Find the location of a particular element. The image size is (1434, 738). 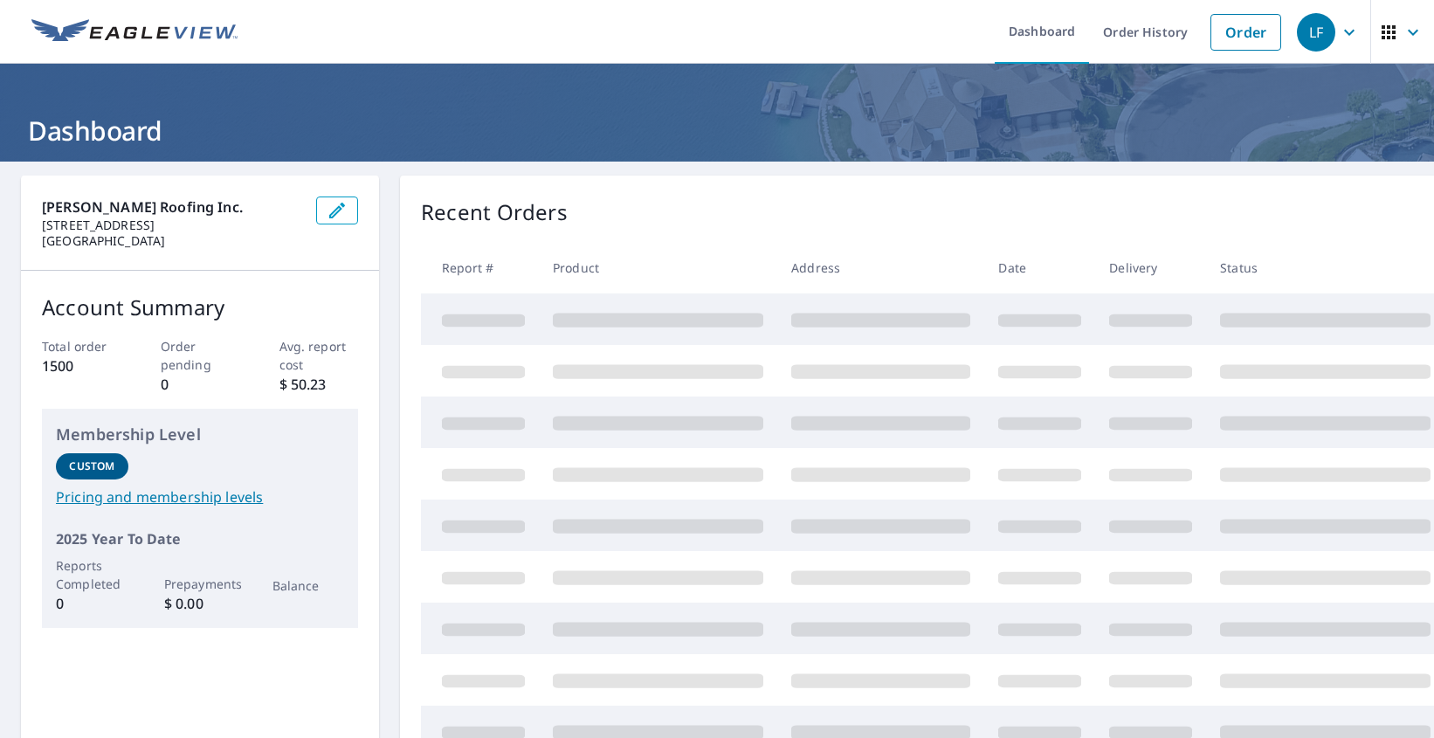

p: Custom is located at coordinates (92, 466).